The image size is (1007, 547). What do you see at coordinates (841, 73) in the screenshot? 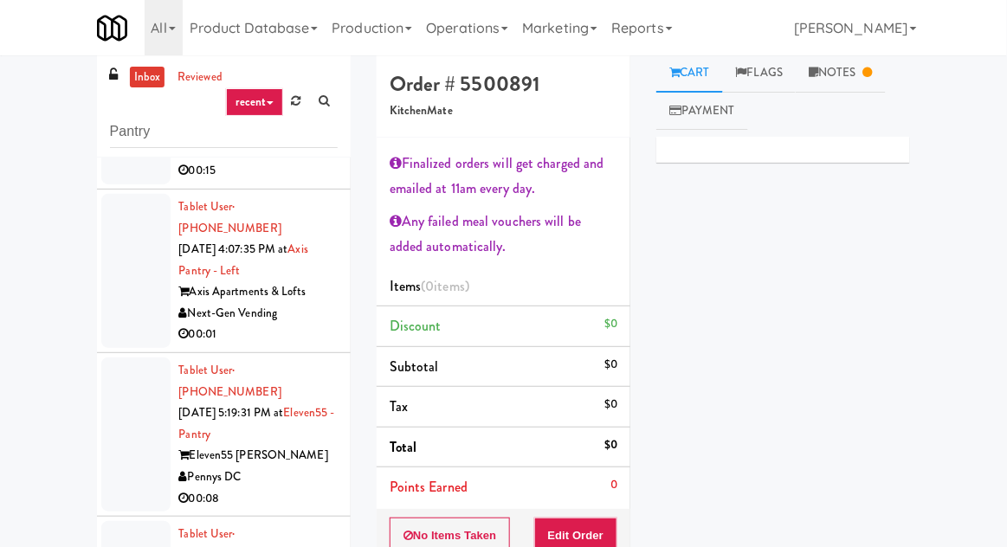
I see `a: Notes` at bounding box center [841, 73].